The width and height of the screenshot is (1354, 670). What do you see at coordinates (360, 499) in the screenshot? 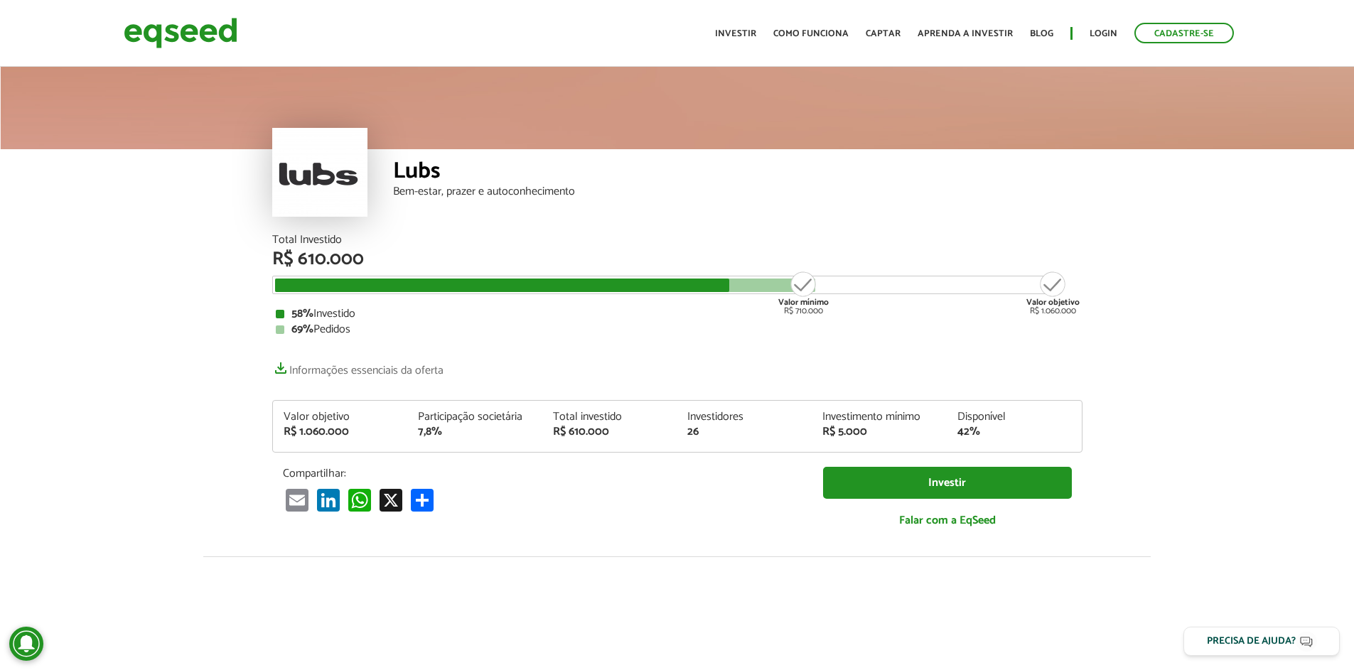
I see `a: WhatsApp` at bounding box center [360, 499].